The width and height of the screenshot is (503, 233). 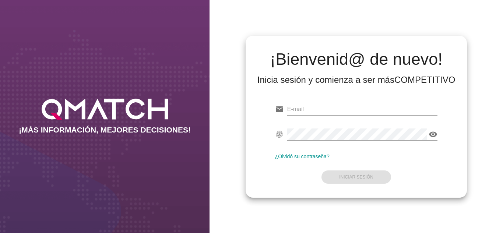 I want to click on div: Inicia sesión y comienza a ser más, so click(x=357, y=80).